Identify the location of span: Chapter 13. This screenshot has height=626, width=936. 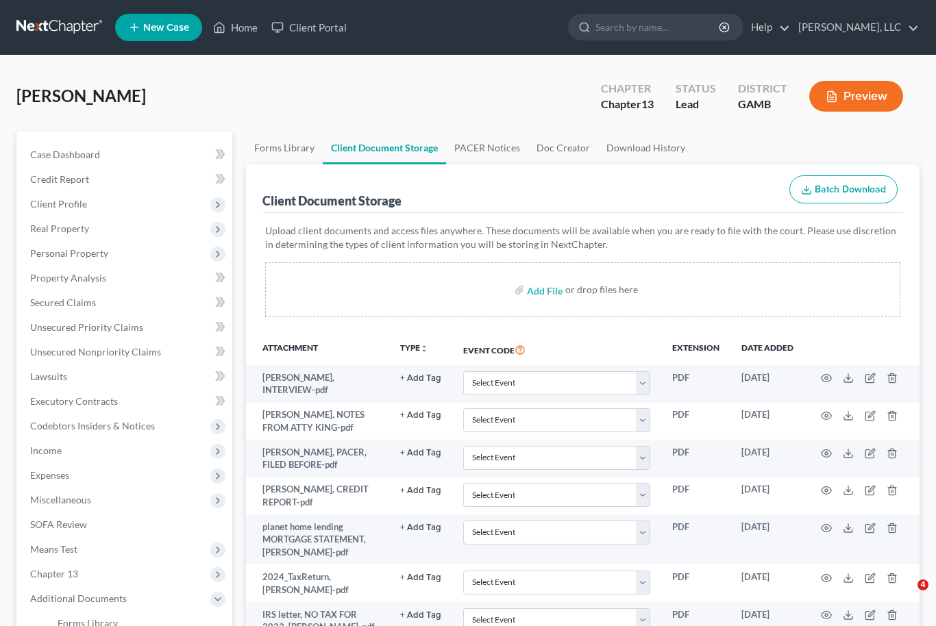
(54, 574).